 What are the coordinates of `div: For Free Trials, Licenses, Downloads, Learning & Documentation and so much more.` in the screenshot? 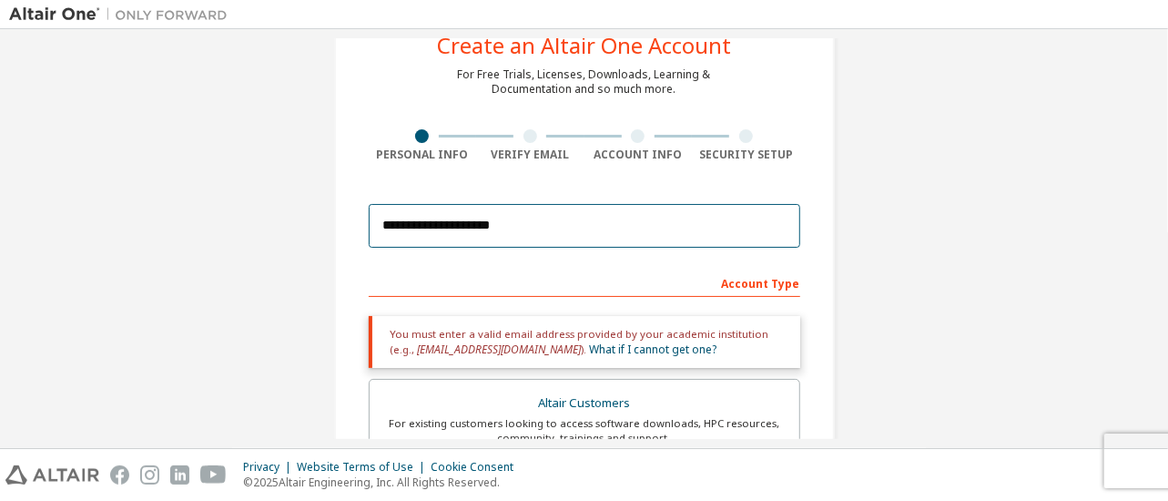 It's located at (584, 82).